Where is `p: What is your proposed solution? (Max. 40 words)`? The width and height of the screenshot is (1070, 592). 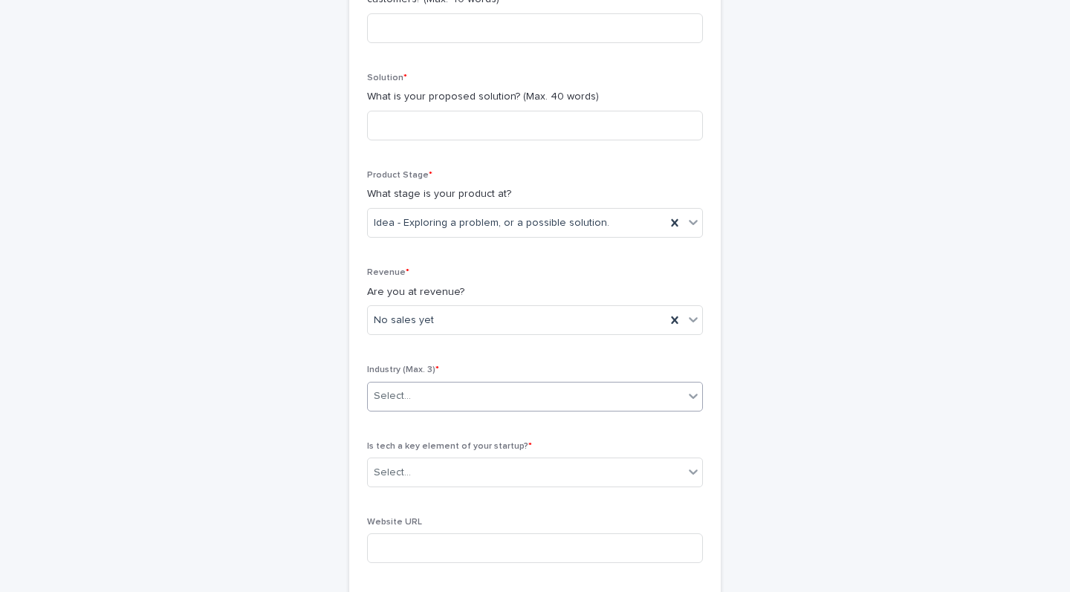 p: What is your proposed solution? (Max. 40 words) is located at coordinates (535, 97).